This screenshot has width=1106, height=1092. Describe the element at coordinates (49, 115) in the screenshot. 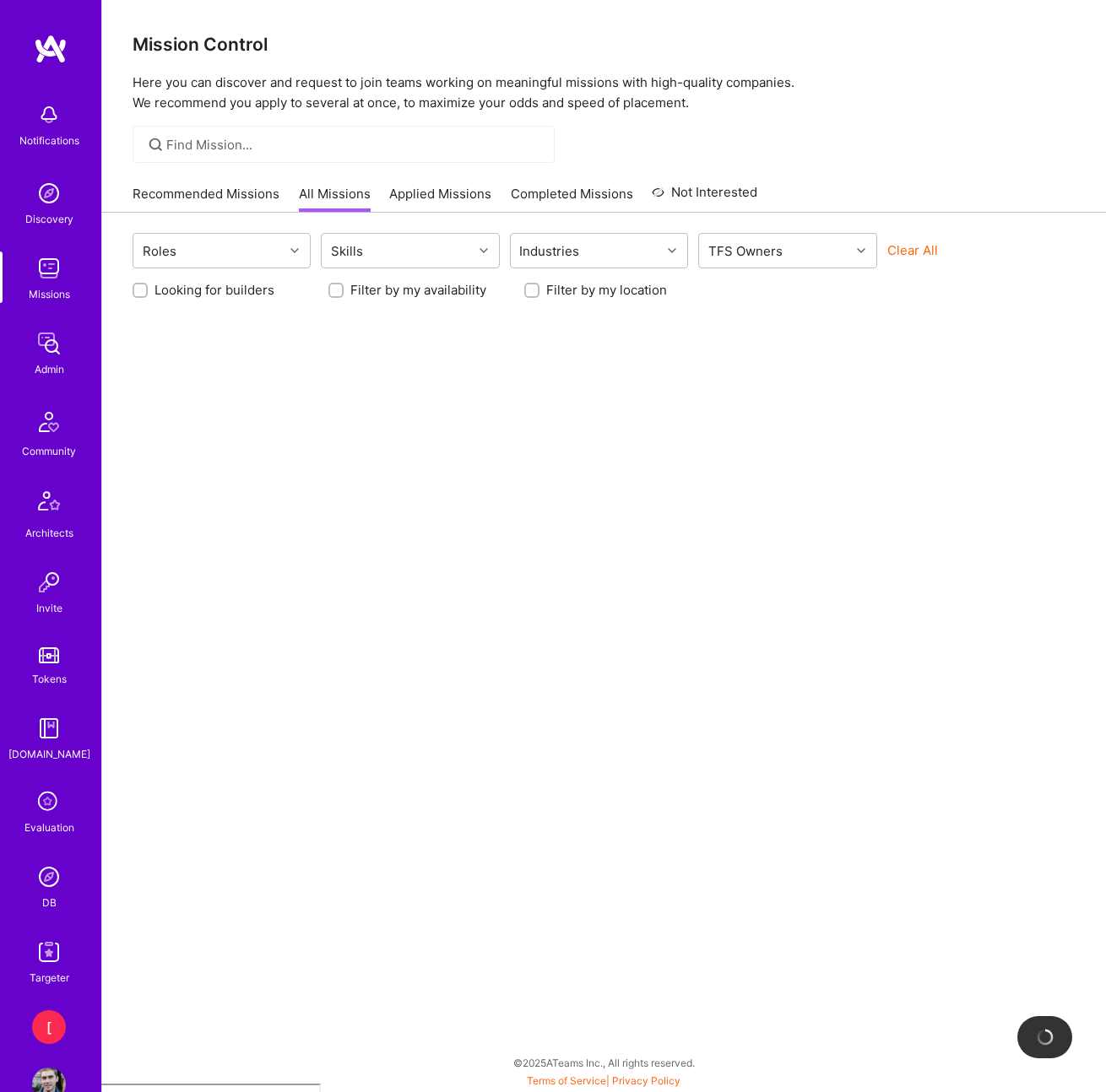

I see `img: bell` at that location.